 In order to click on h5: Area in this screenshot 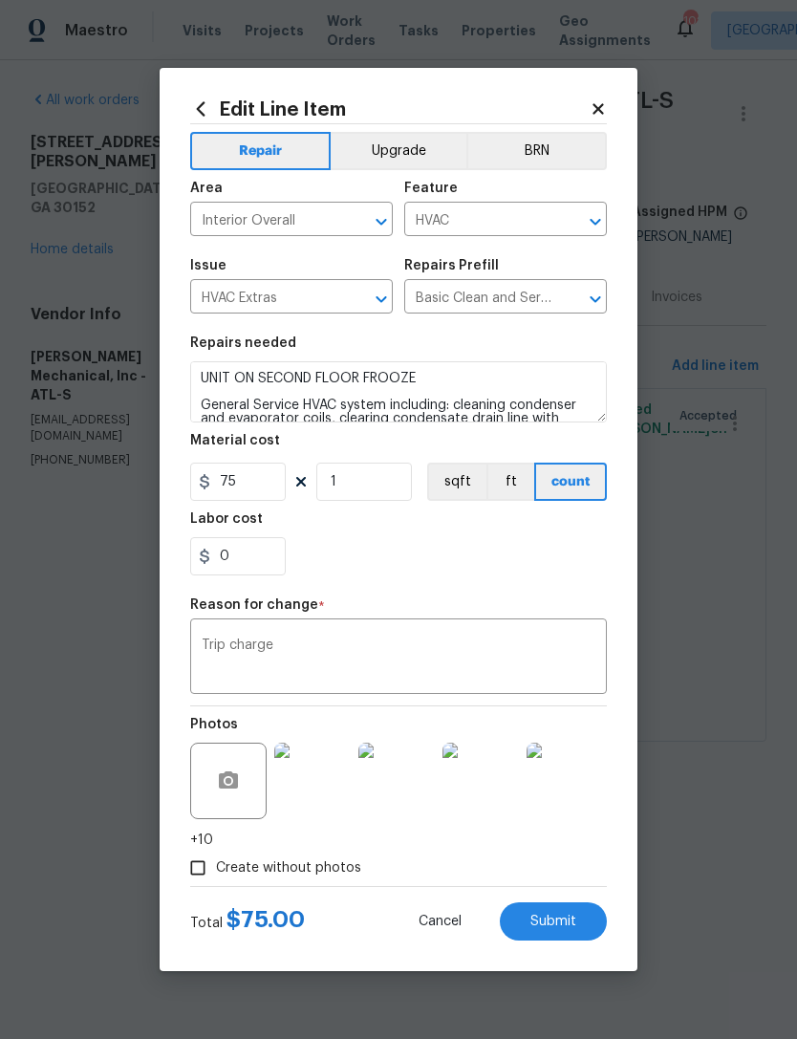, I will do `click(207, 188)`.